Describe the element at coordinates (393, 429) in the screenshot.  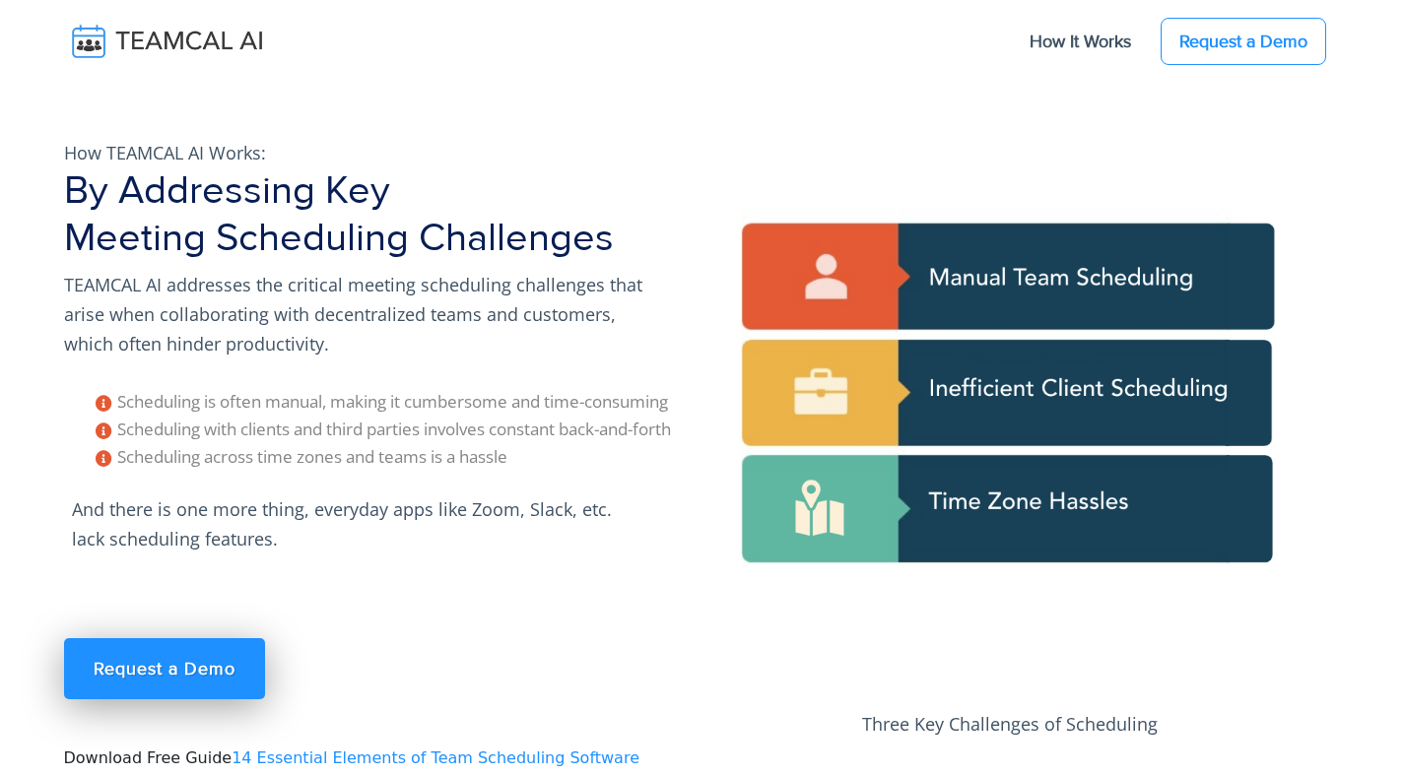
I see `li: Scheduling with clients and third parties involves constant back-and-forth` at that location.